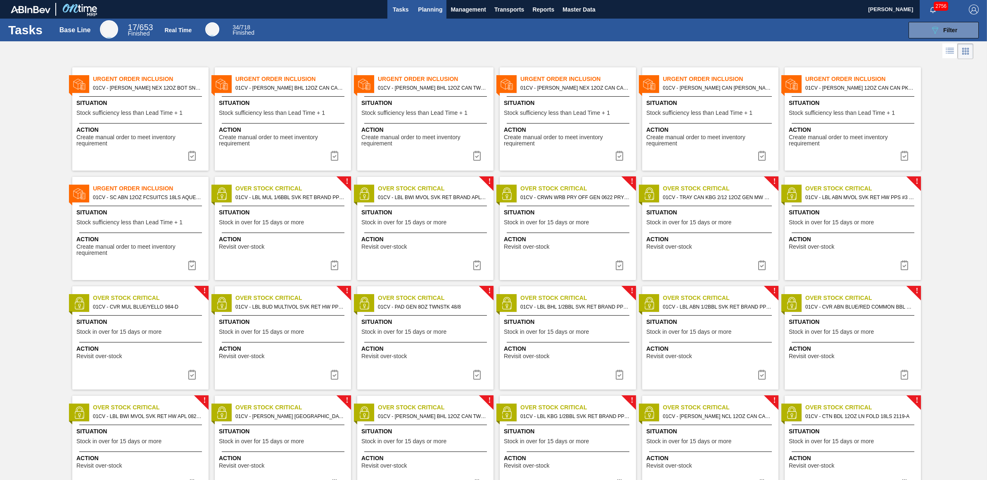 The image size is (987, 480). What do you see at coordinates (860, 307) in the screenshot?
I see `span: 01CV - CVR ABN BLUE/RED COMMON BBL VALVE COVER` at bounding box center [860, 307].